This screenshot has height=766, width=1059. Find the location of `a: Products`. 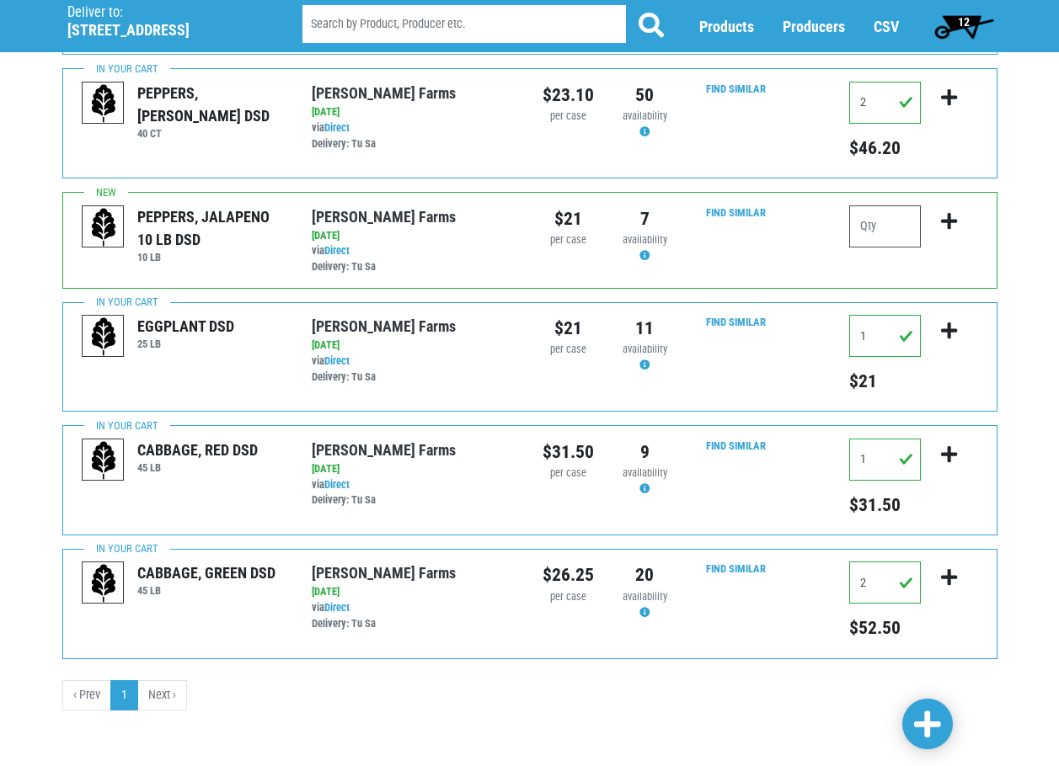

a: Products is located at coordinates (726, 26).